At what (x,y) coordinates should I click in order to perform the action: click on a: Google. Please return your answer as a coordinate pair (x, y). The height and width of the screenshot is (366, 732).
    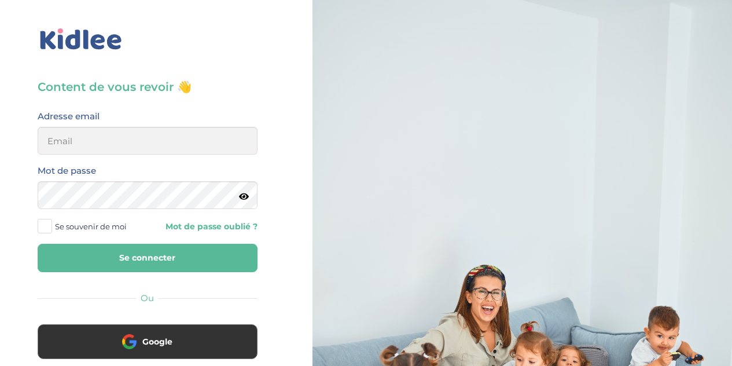
    Looking at the image, I should click on (148, 349).